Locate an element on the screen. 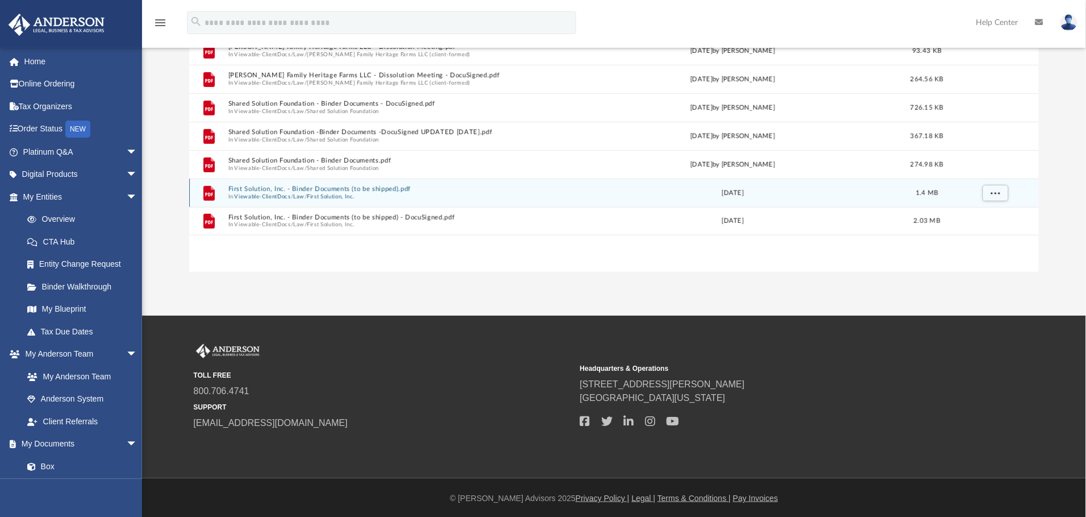 Image resolution: width=1086 pixels, height=517 pixels. span: 2.03 MB is located at coordinates (927, 221).